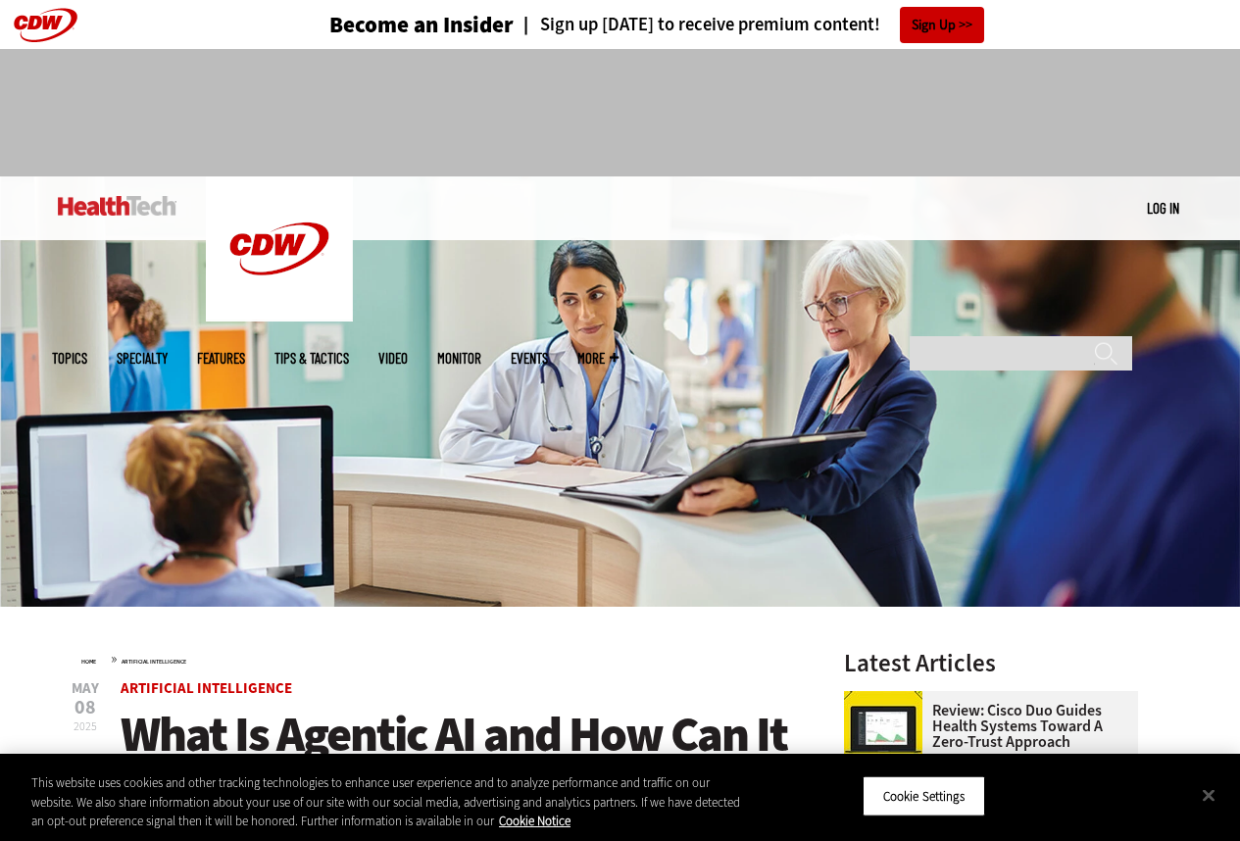  I want to click on a: Sign Up, so click(942, 24).